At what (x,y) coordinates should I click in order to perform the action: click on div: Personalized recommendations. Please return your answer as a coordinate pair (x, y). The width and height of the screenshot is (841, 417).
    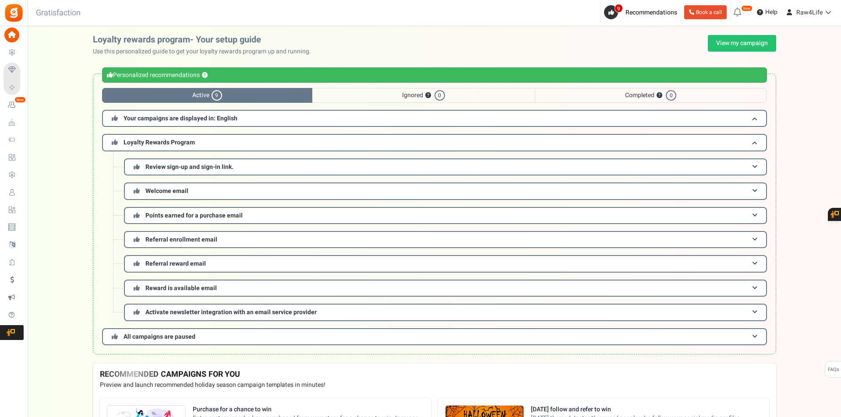
    Looking at the image, I should click on (434, 75).